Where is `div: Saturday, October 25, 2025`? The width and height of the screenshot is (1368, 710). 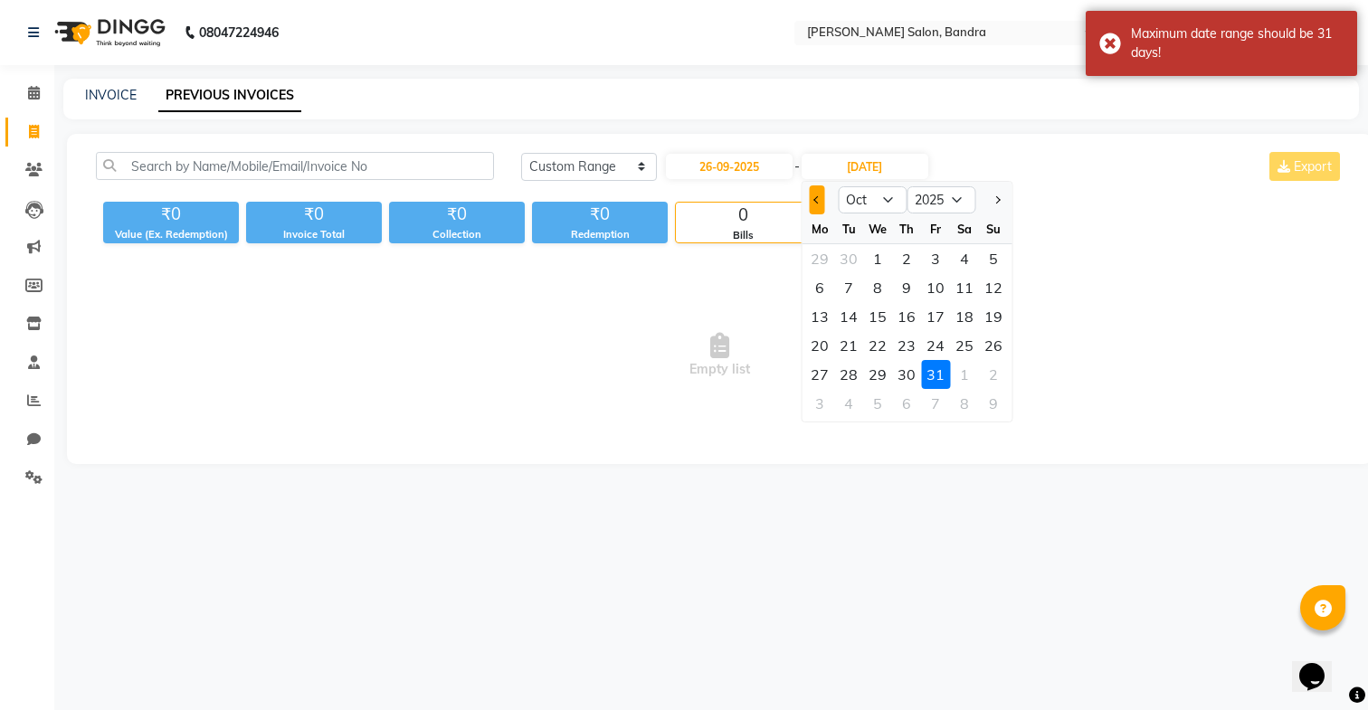 div: Saturday, October 25, 2025 is located at coordinates (965, 346).